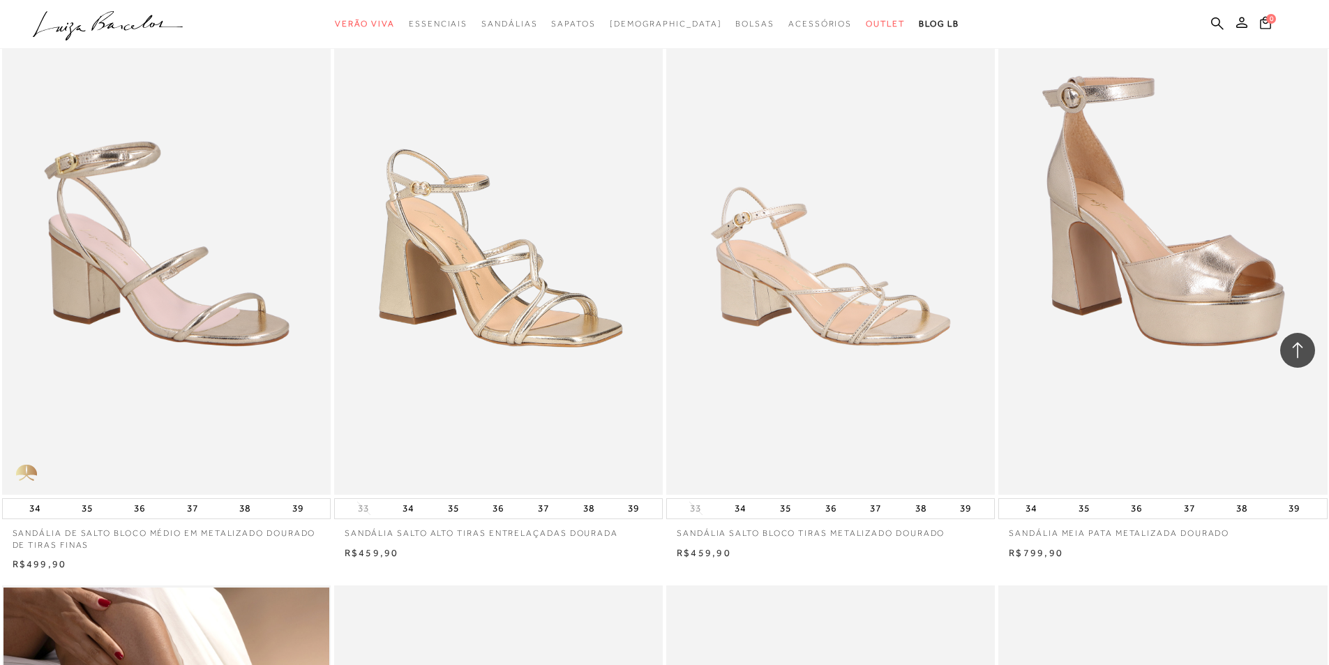  I want to click on button: 0, so click(1265, 24).